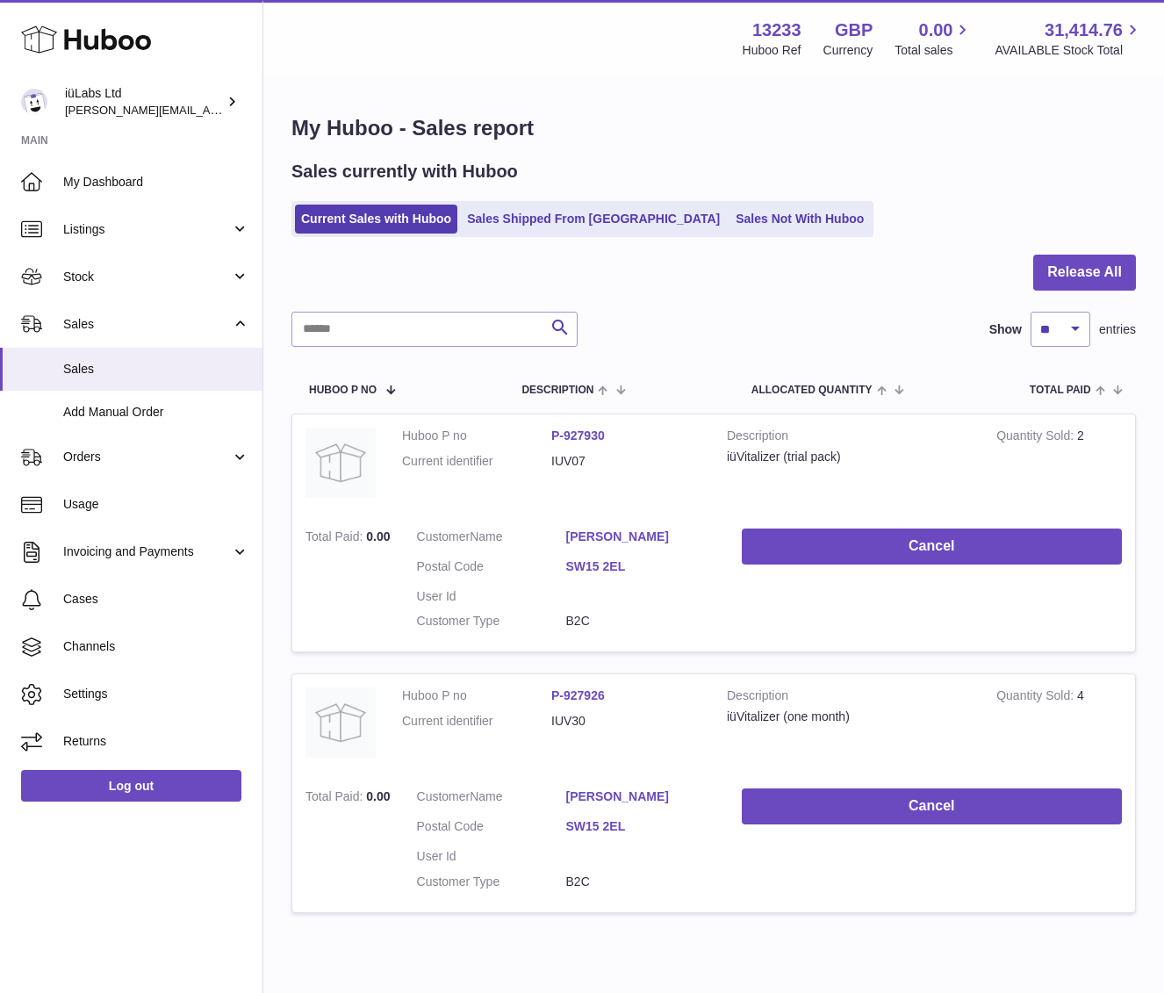  I want to click on button: Release All, so click(1084, 272).